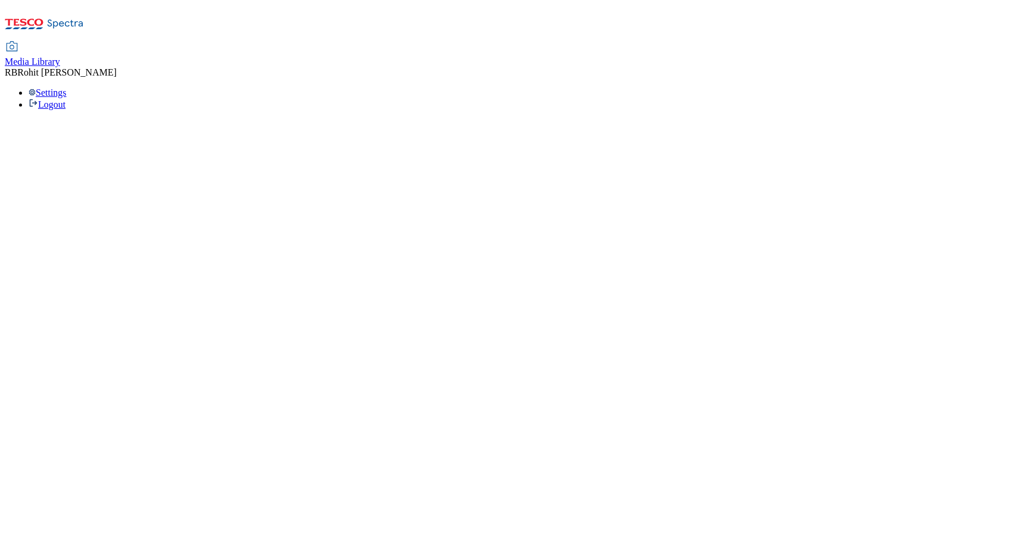  I want to click on span: Media Library, so click(32, 61).